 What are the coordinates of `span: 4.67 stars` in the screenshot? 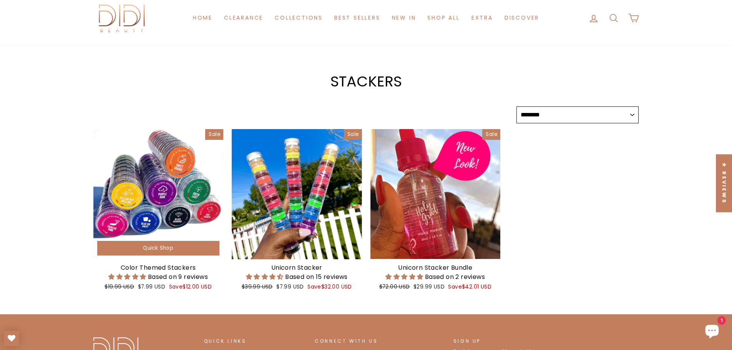 It's located at (265, 277).